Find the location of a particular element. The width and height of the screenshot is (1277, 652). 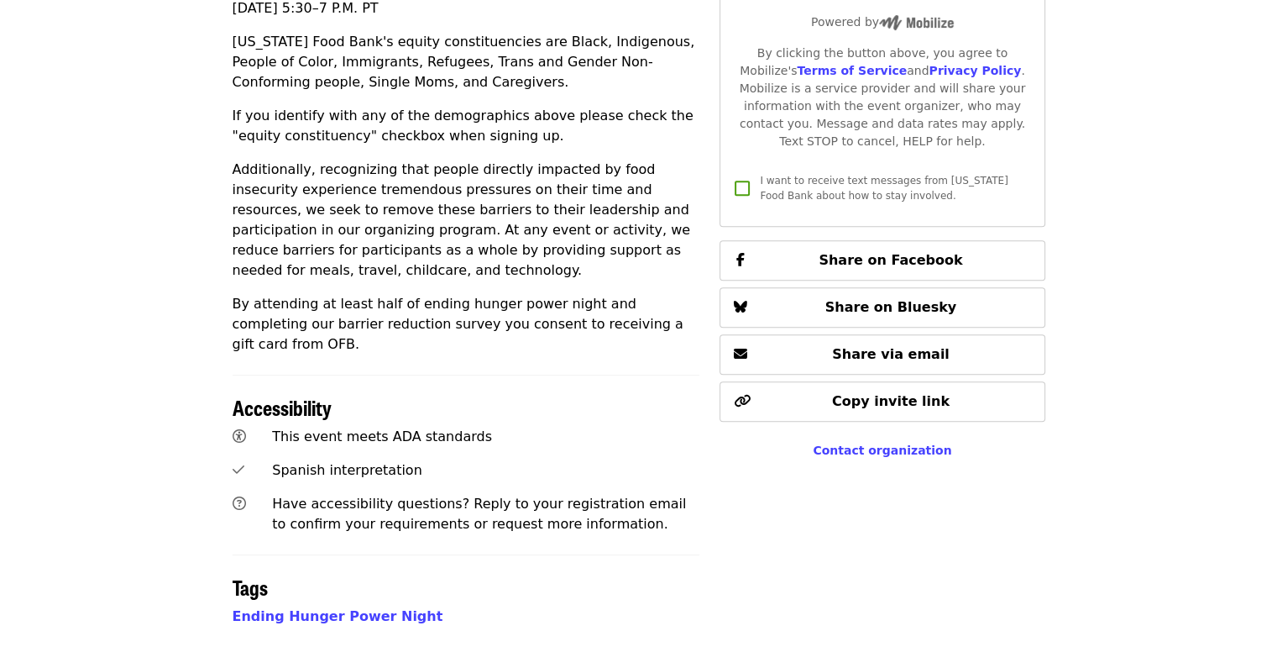

button: Copy invite link is located at coordinates (882, 401).